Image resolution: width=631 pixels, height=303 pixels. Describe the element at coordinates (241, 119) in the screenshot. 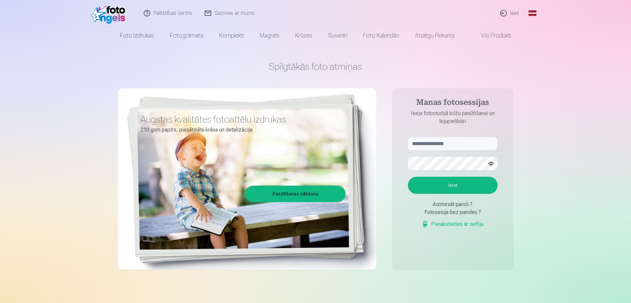

I see `h3: Augstas kvalitātes fotoattēlu izdrukas` at that location.